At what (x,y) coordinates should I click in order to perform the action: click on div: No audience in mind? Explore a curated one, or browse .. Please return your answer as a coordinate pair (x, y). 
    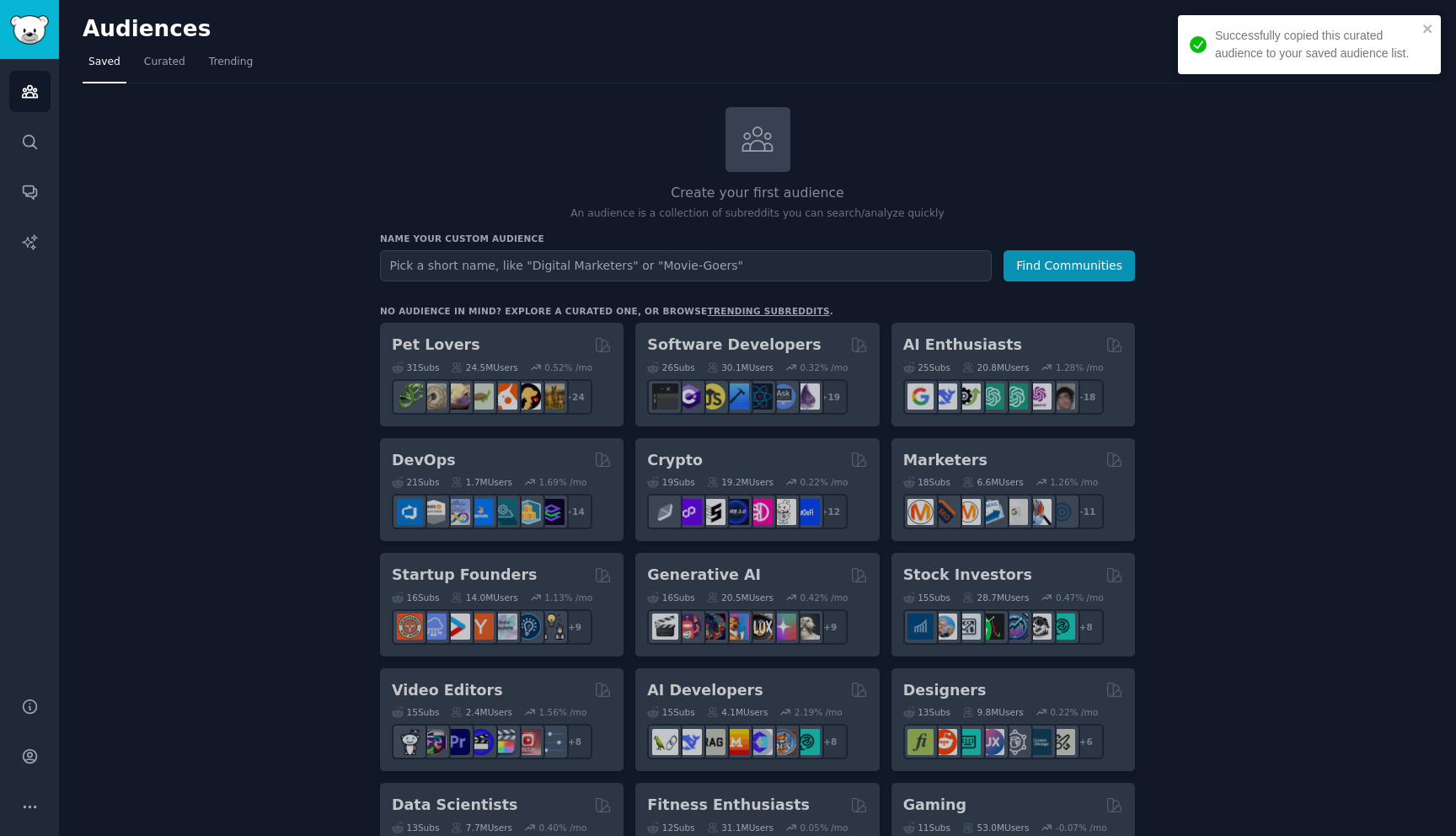
    Looking at the image, I should click on (607, 311).